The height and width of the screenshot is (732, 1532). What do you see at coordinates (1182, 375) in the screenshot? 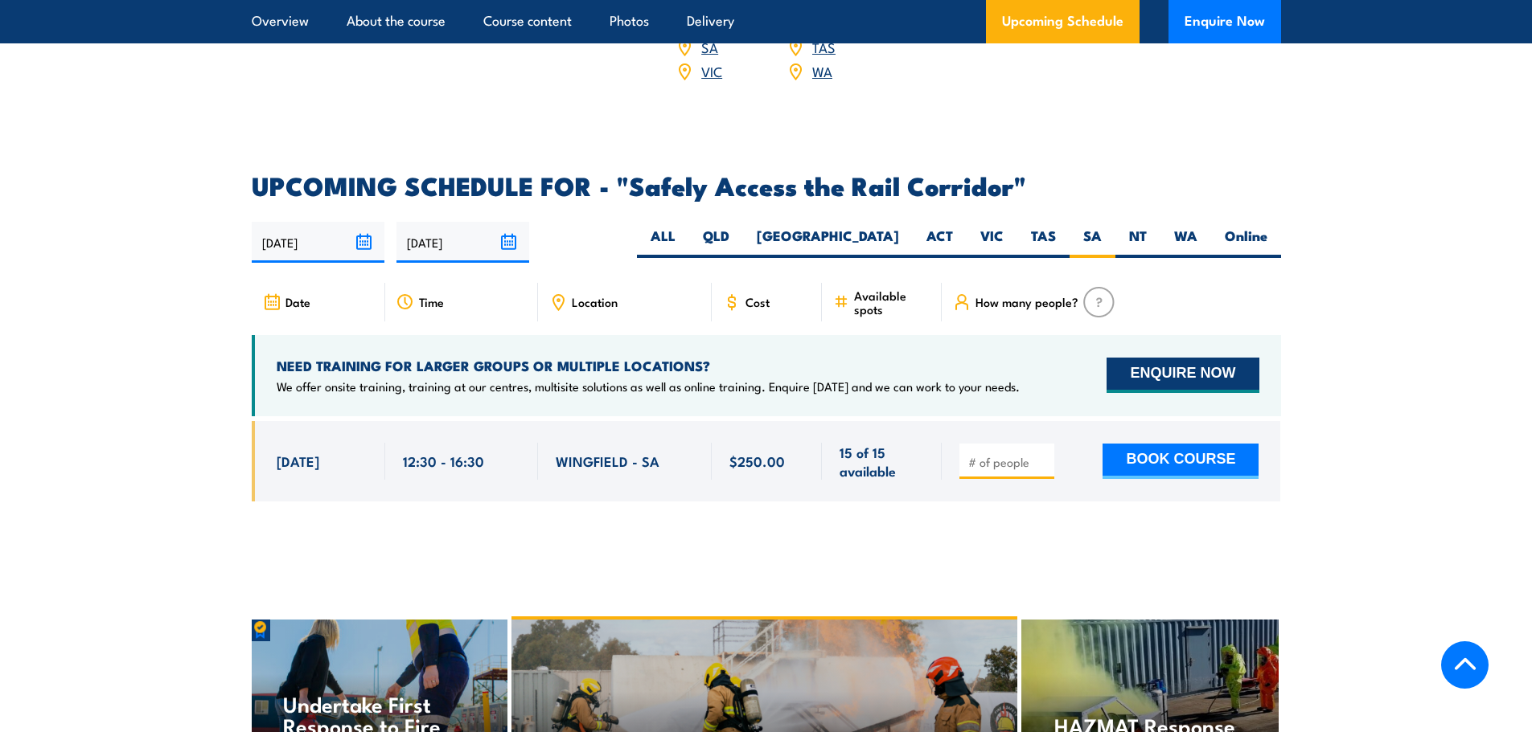
I see `button: ENQUIRE NOW` at bounding box center [1182, 375].